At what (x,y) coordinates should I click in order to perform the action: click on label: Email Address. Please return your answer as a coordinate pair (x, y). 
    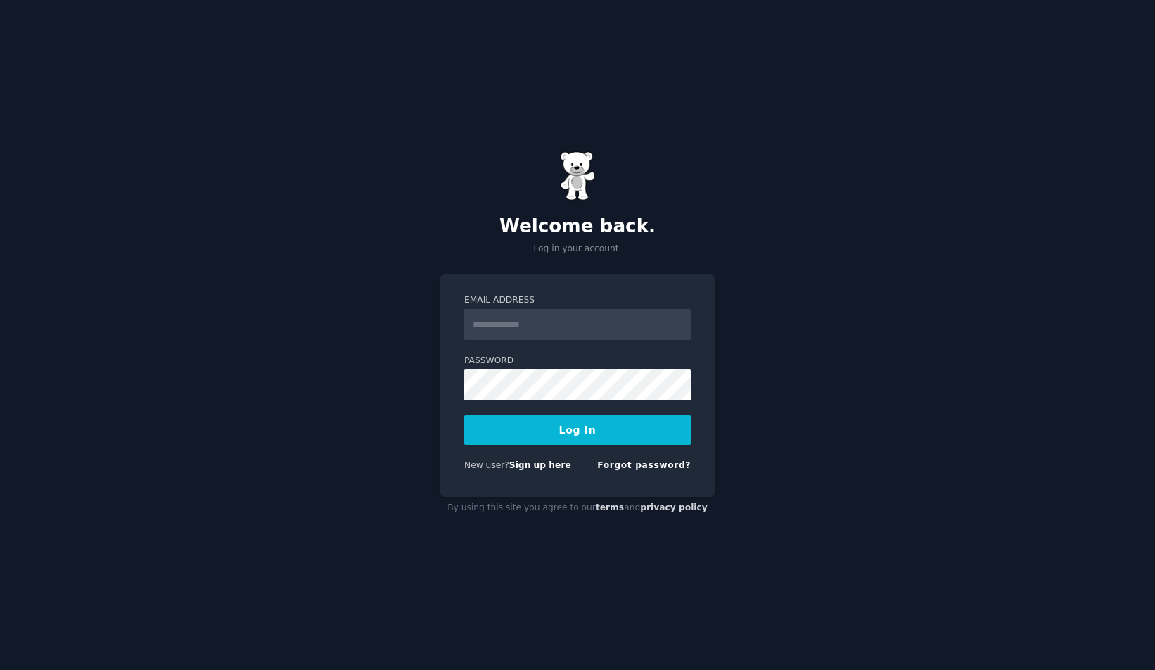
    Looking at the image, I should click on (578, 300).